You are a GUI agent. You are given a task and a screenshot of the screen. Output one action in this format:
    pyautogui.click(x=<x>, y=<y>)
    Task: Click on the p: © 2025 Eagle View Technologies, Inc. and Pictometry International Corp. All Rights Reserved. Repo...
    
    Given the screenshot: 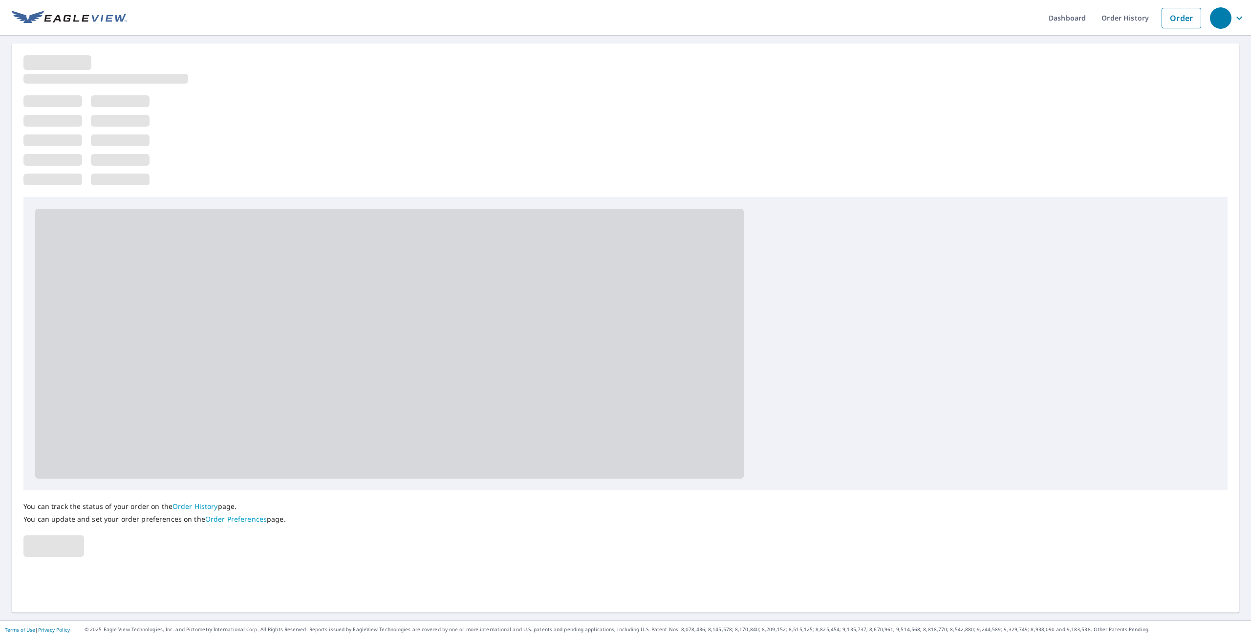 What is the action you would take?
    pyautogui.click(x=665, y=629)
    